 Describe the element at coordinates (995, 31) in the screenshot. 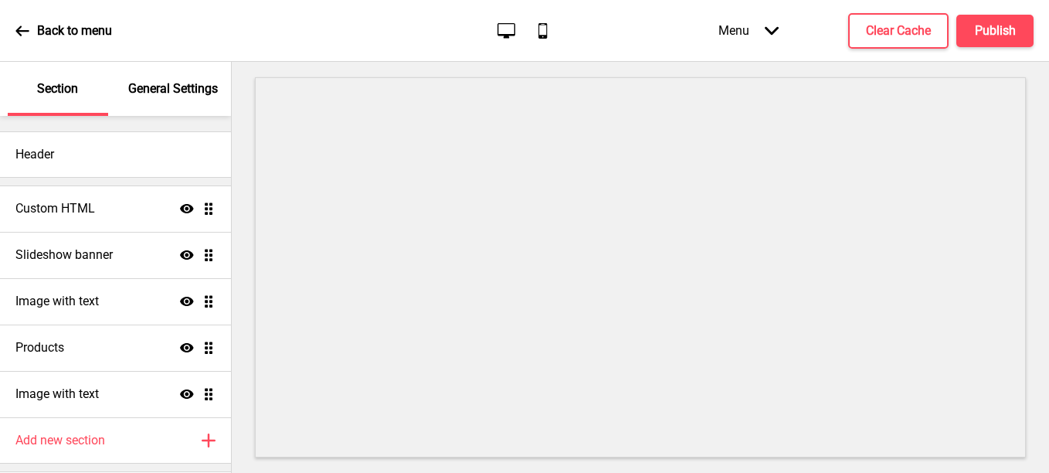

I see `h4: Publish` at that location.